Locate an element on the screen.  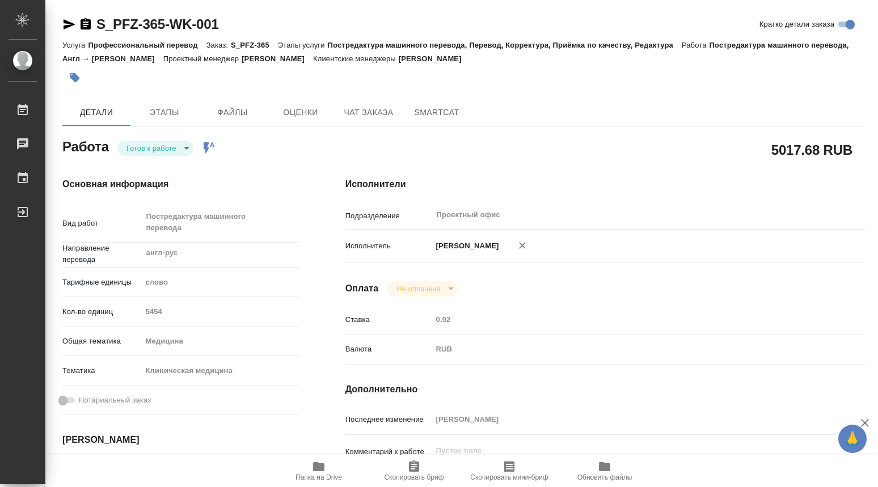
p: Общая тематика is located at coordinates (102, 342).